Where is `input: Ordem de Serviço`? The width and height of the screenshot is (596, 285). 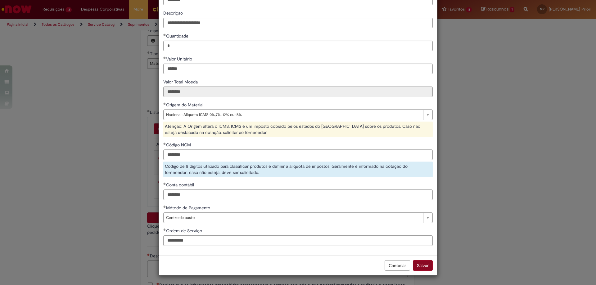
input: Ordem de Serviço is located at coordinates (298, 241).